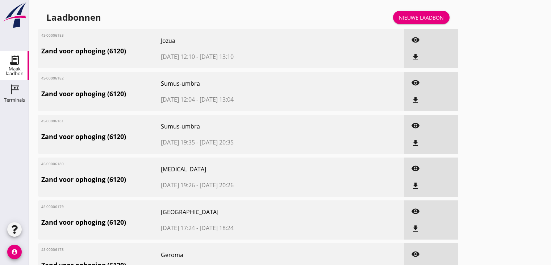 The image size is (551, 265). I want to click on span: 4S-00006182, so click(54, 78).